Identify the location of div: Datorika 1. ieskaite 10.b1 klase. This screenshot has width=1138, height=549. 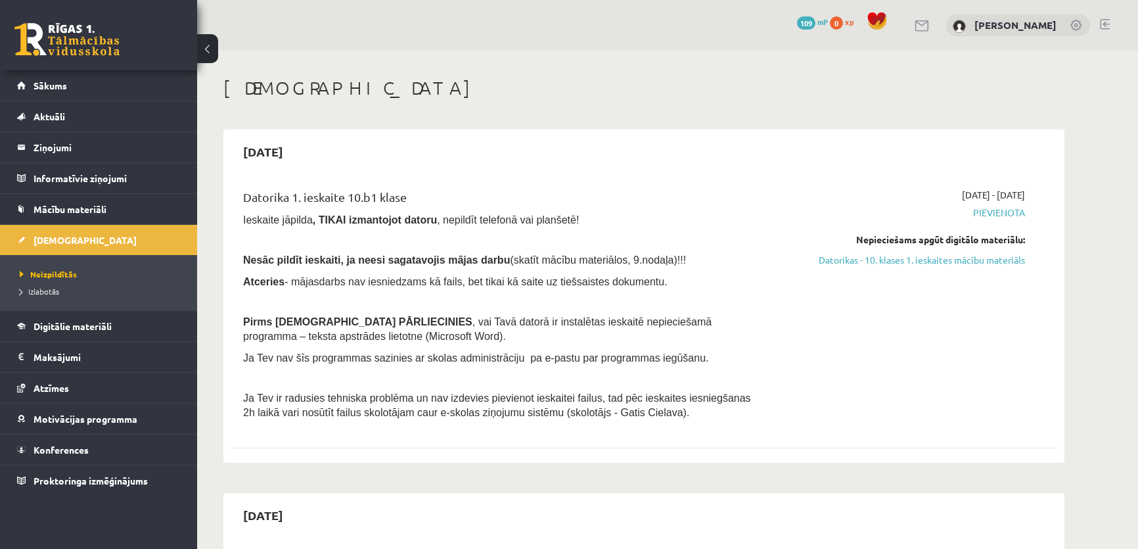
(500, 200).